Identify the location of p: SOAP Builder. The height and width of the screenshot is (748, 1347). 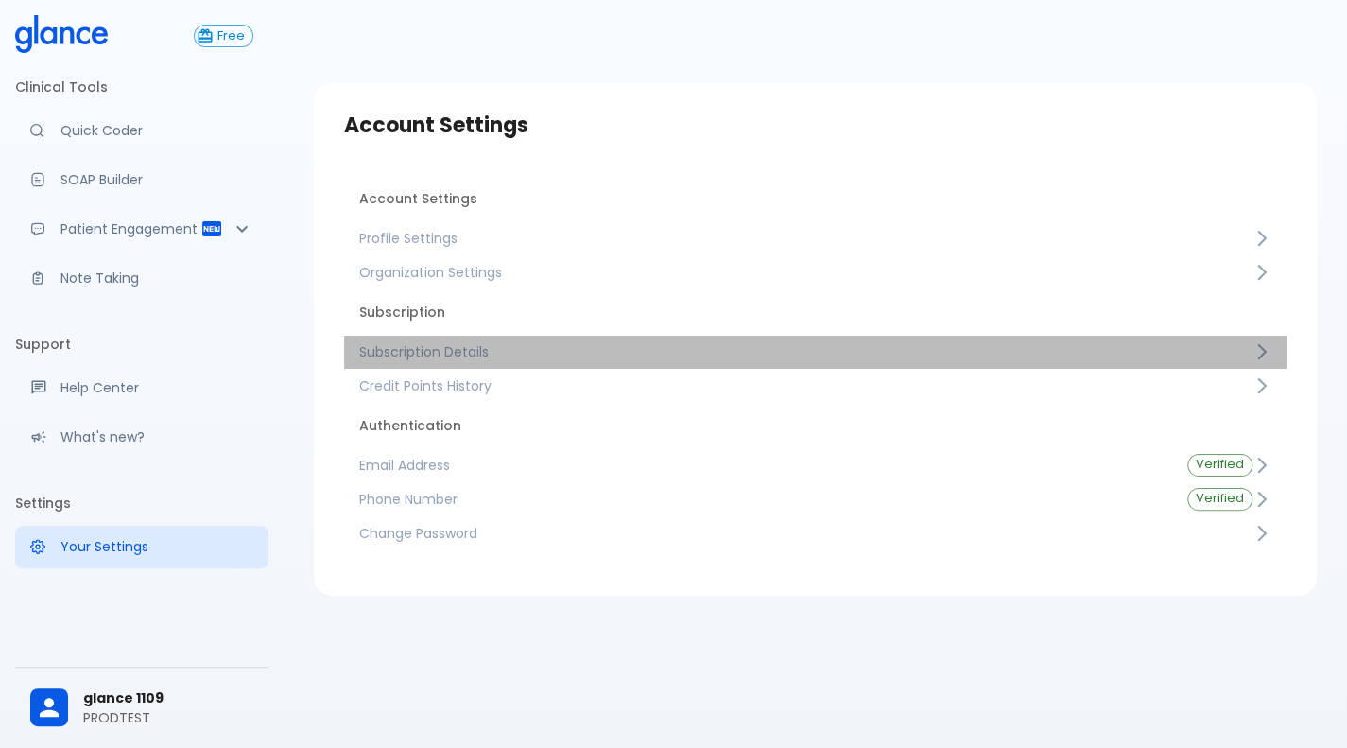
(157, 180).